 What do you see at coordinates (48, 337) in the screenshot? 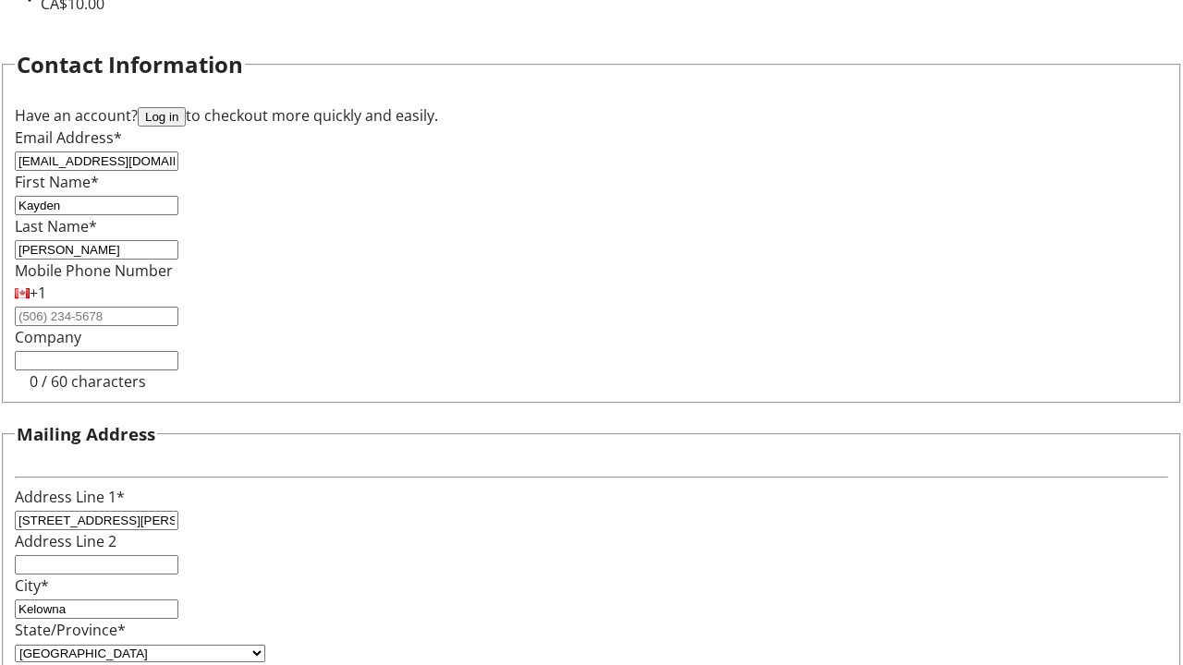
I see `label: Company` at bounding box center [48, 337].